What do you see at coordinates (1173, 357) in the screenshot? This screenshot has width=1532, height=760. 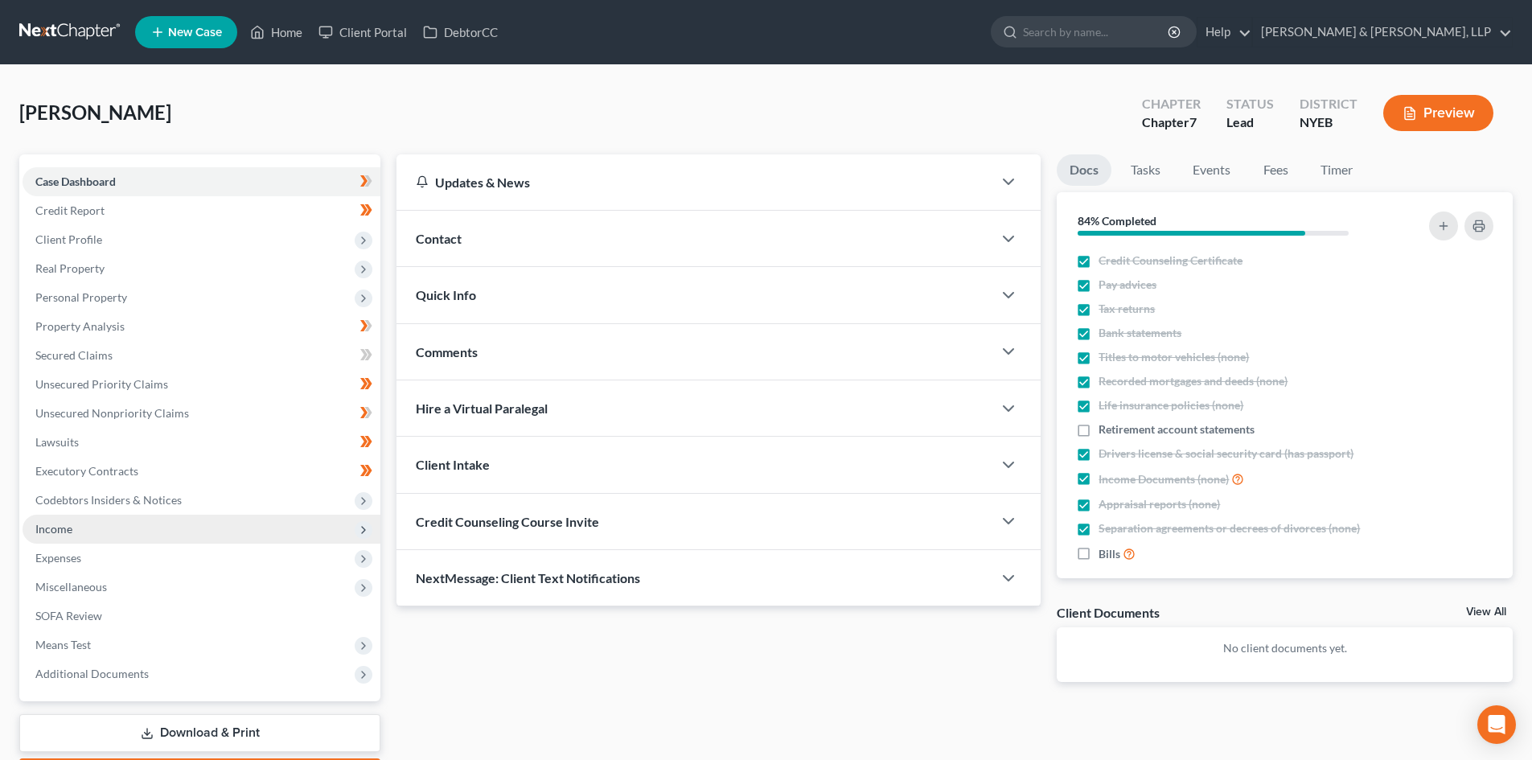 I see `span: Titles to motor vehicles (none)` at bounding box center [1173, 357].